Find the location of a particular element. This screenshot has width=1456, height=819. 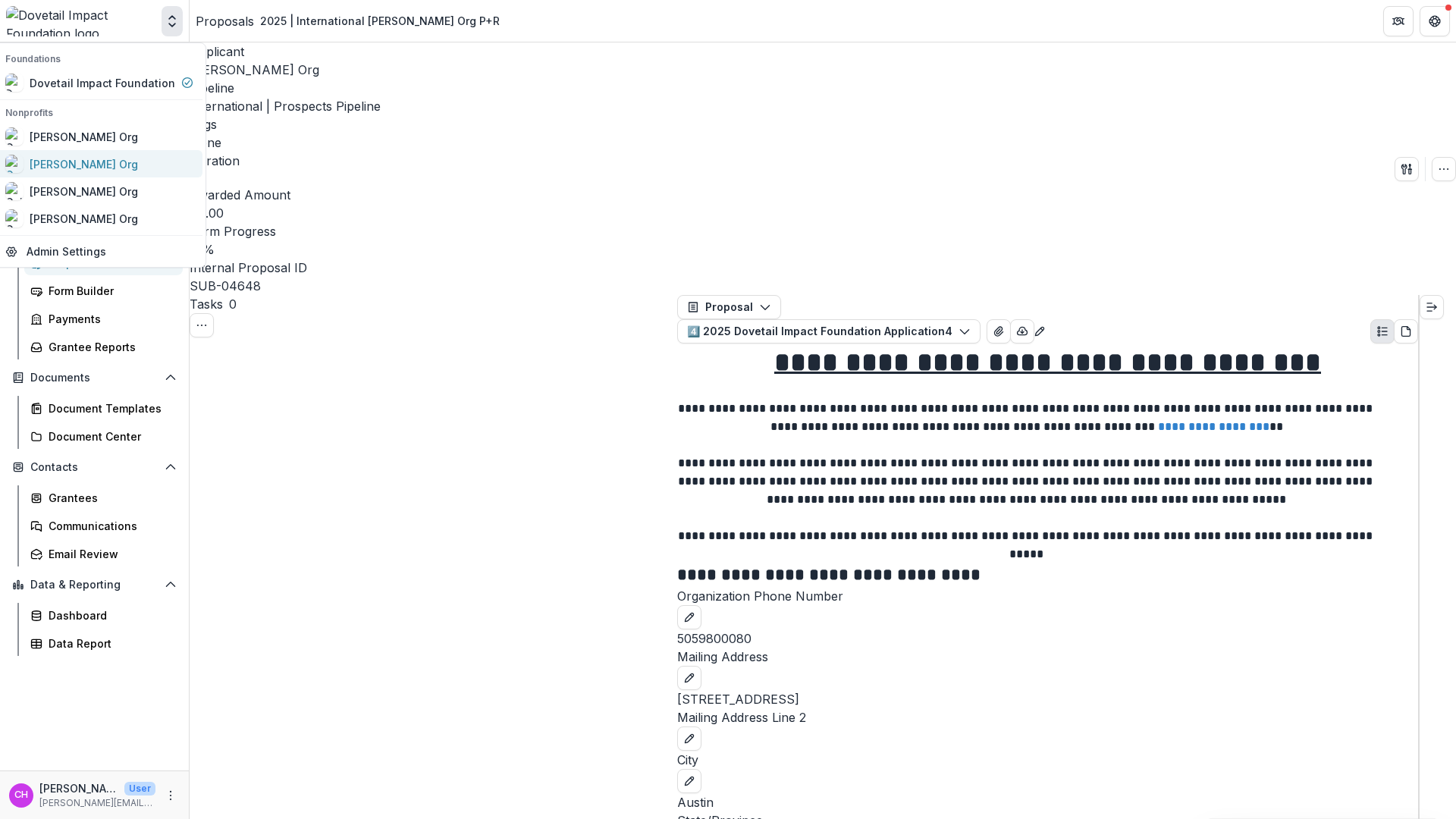

div: Dashboard is located at coordinates (109, 615).